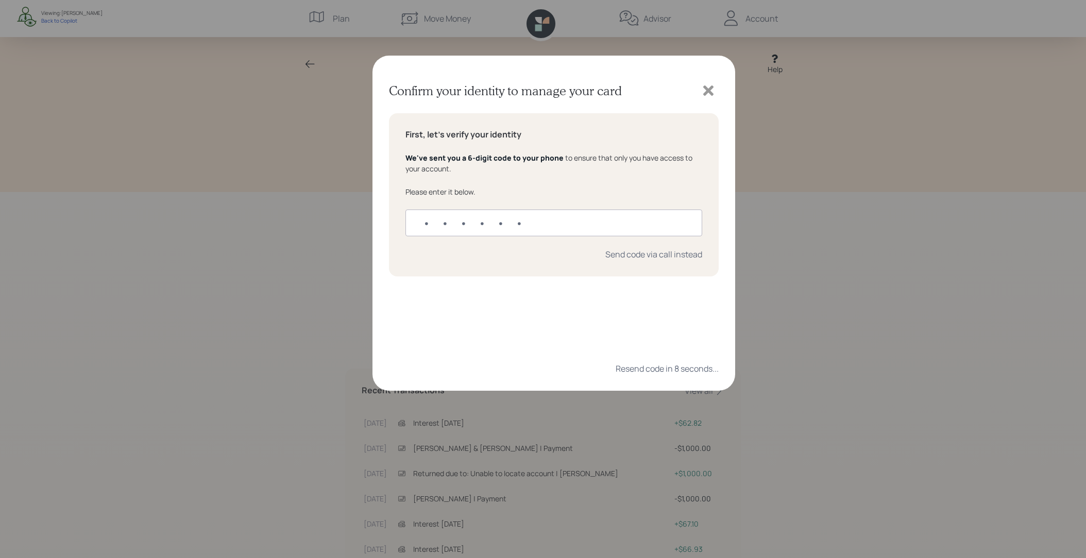 This screenshot has width=1086, height=558. Describe the element at coordinates (505, 91) in the screenshot. I see `h3: Confirm your identity to manage your card` at that location.